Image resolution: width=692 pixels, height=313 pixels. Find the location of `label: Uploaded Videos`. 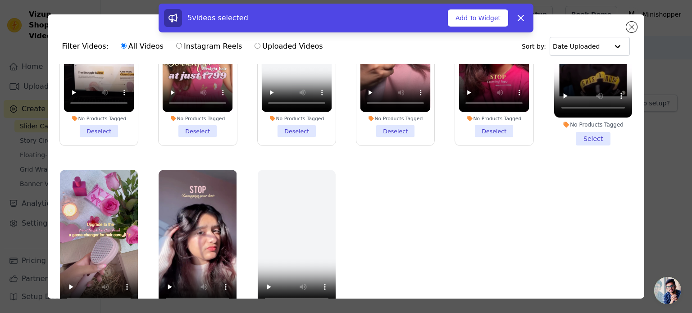

label: Uploaded Videos is located at coordinates (288, 46).